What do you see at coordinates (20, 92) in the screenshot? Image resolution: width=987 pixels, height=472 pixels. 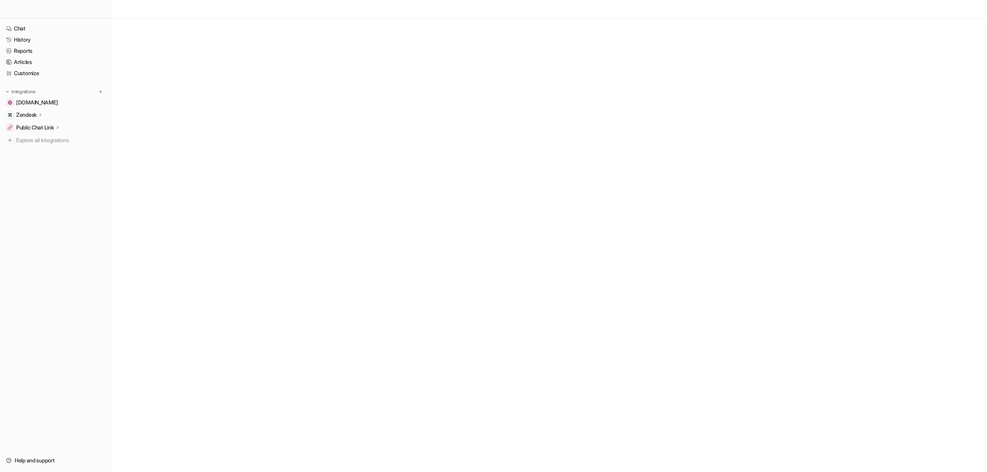 I see `button: Integrations` at bounding box center [20, 92].